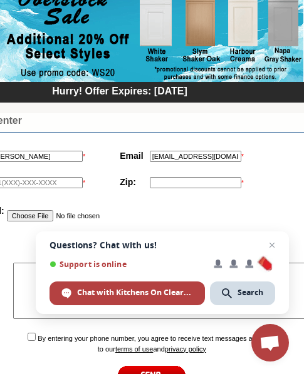  Describe the element at coordinates (127, 294) in the screenshot. I see `div: Chat with Kitchens On Clearance` at that location.